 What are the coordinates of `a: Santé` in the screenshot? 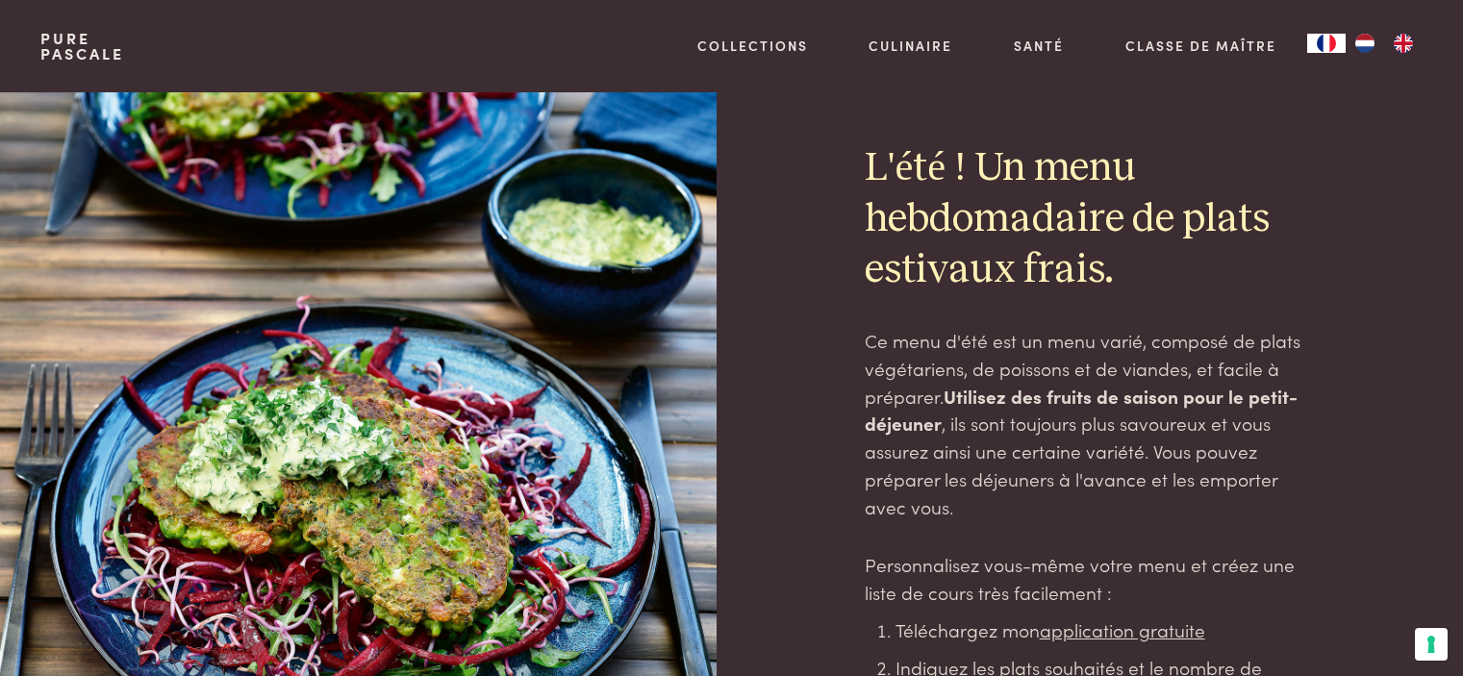 It's located at (1039, 45).